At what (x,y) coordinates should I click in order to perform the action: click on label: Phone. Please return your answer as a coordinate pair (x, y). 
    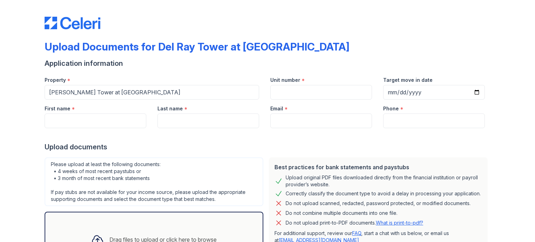
    Looking at the image, I should click on (391, 109).